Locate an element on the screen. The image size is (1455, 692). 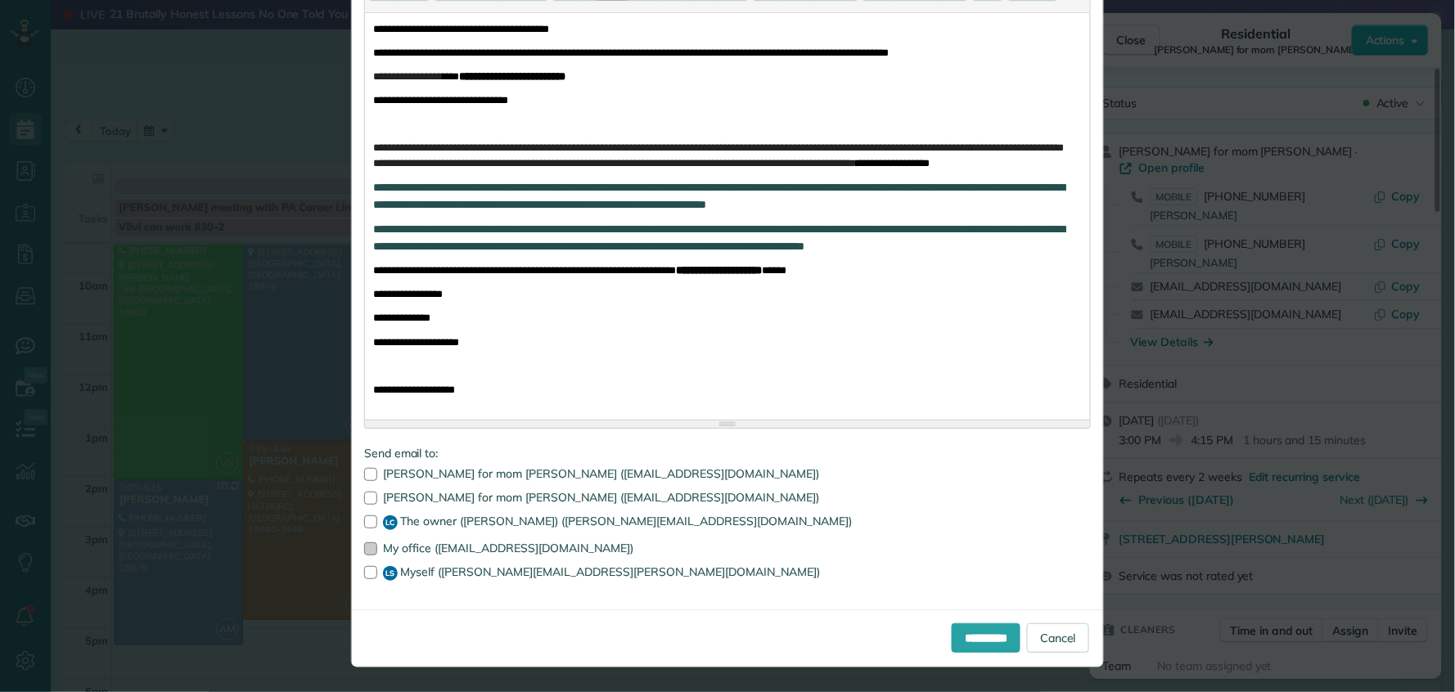
div: Resize is located at coordinates (727, 424).